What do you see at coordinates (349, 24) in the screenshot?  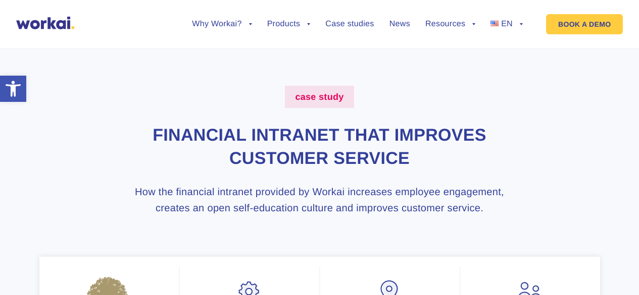 I see `a: Case studies` at bounding box center [349, 24].